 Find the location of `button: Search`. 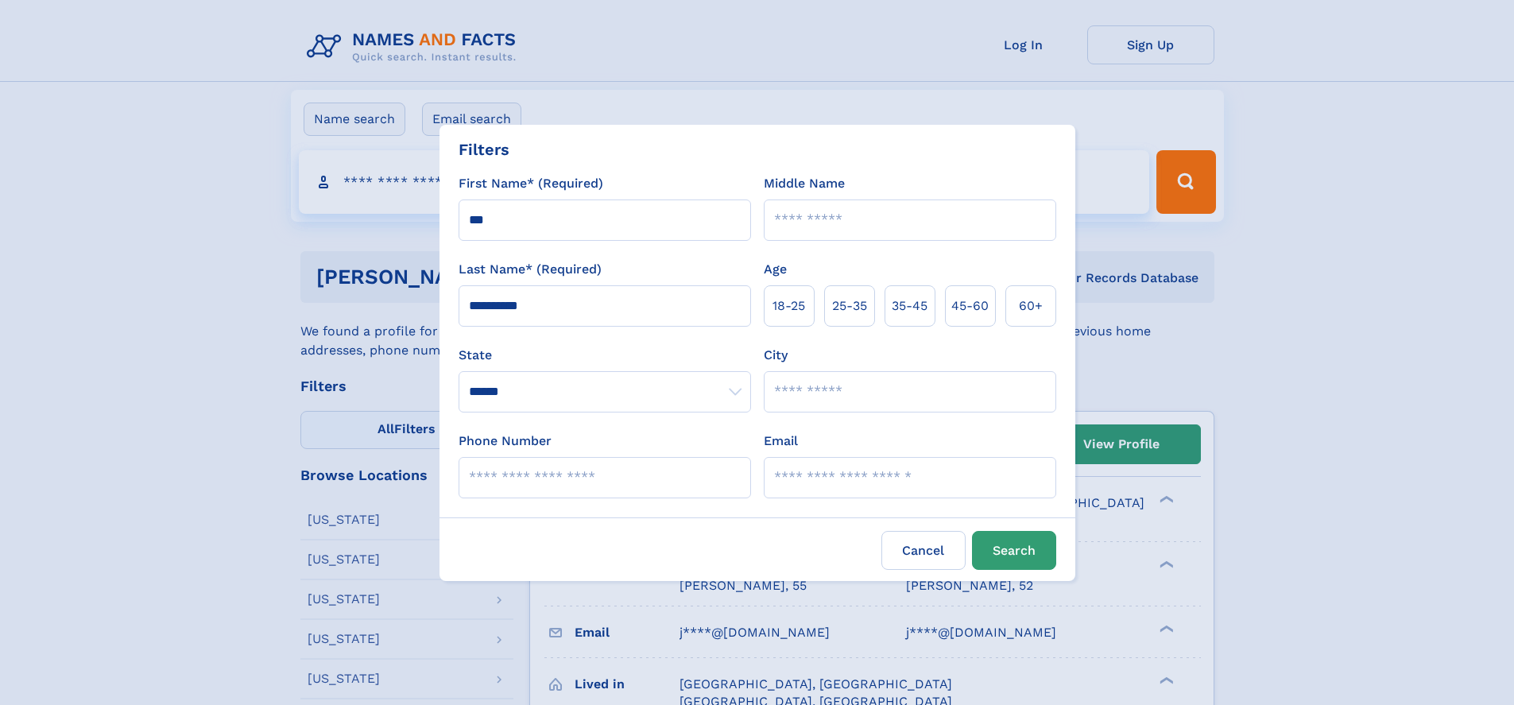

button: Search is located at coordinates (1014, 550).